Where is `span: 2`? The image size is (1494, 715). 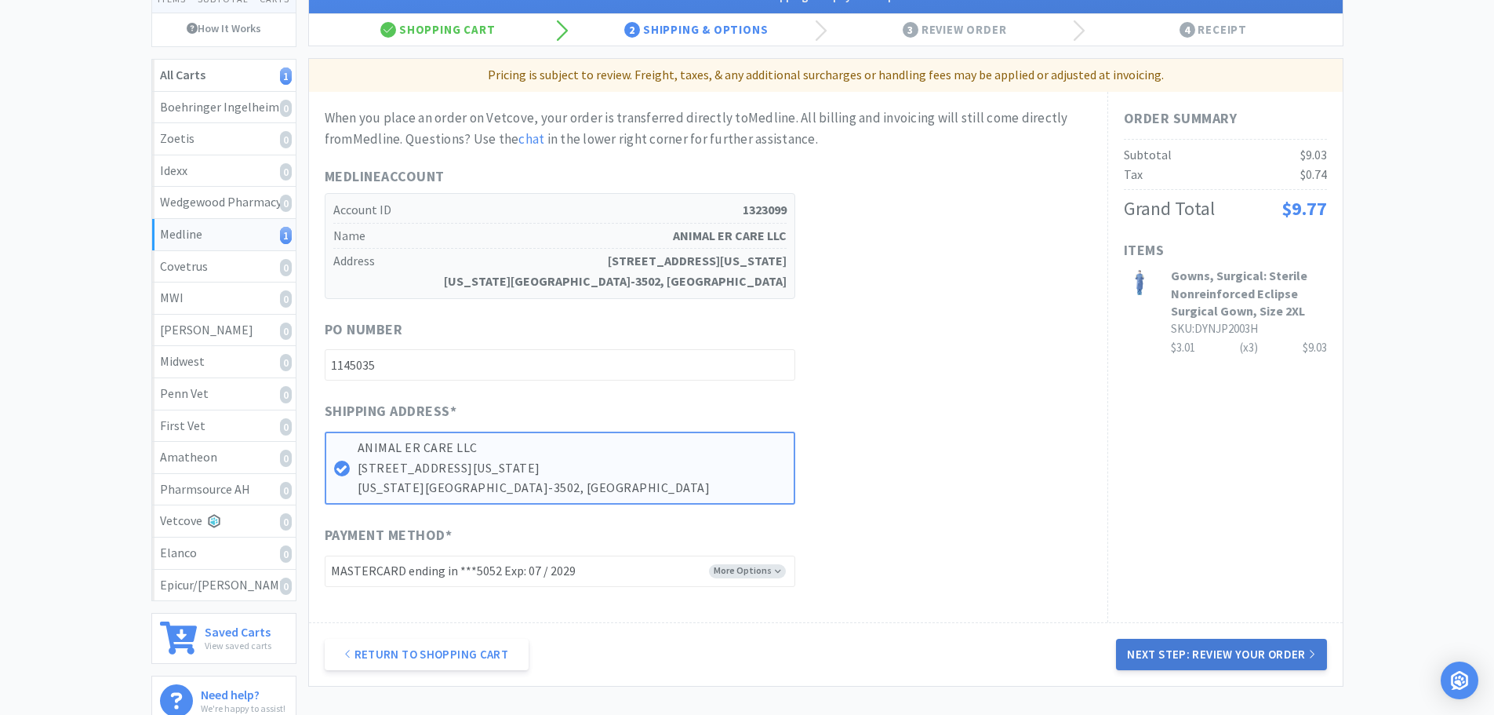 span: 2 is located at coordinates (632, 30).